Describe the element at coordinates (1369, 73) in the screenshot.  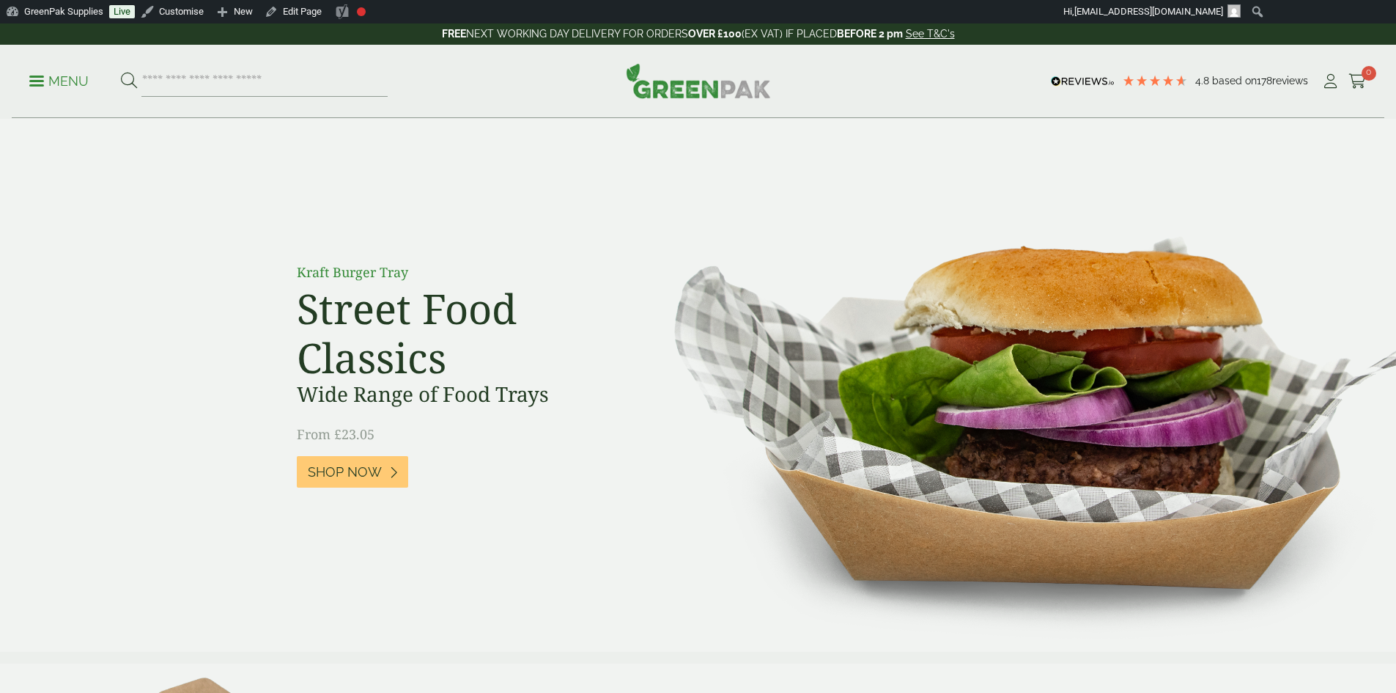
I see `span: 0` at that location.